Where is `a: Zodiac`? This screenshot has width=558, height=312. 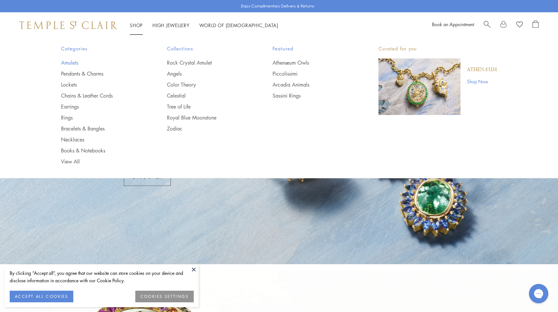
a: Zodiac is located at coordinates (207, 128).